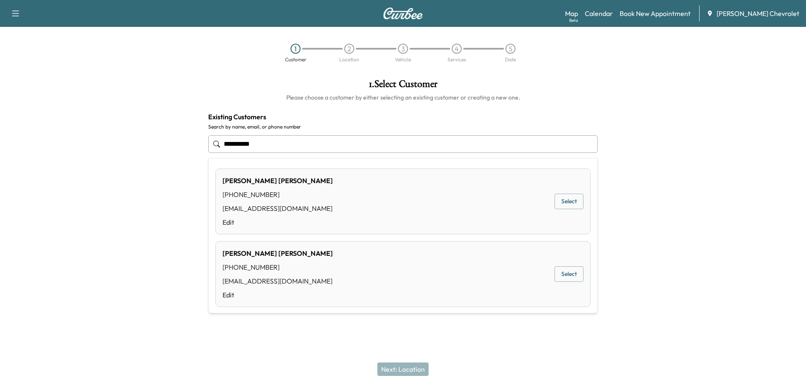 This screenshot has width=806, height=386. What do you see at coordinates (403, 49) in the screenshot?
I see `div: 3` at bounding box center [403, 49].